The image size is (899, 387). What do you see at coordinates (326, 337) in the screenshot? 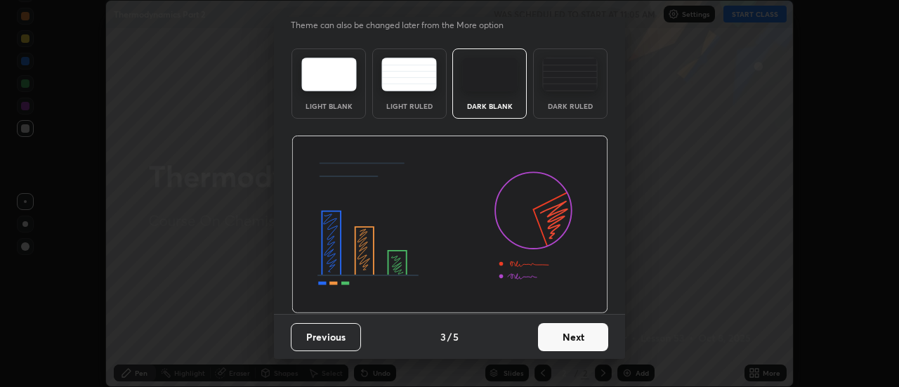
I see `button: Previous` at bounding box center [326, 337].